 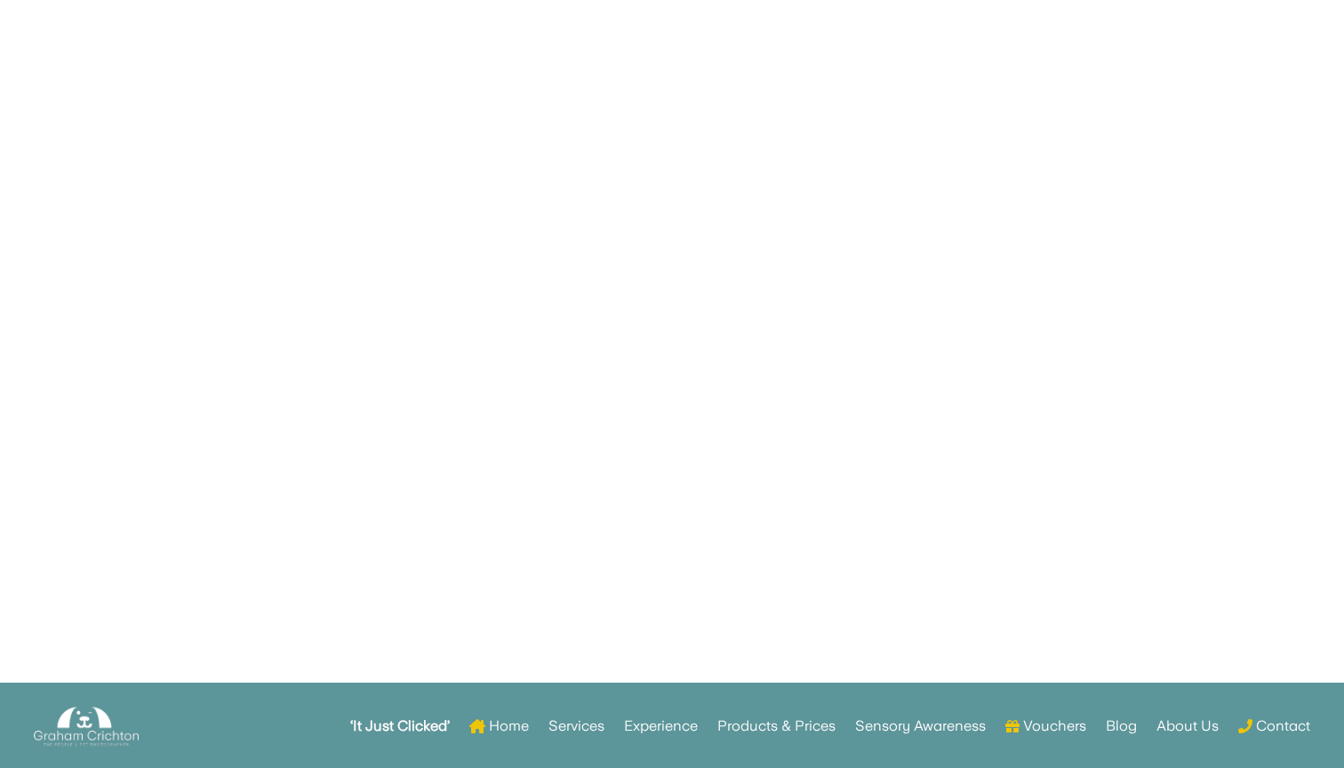 What do you see at coordinates (499, 726) in the screenshot?
I see `a: Home` at bounding box center [499, 726].